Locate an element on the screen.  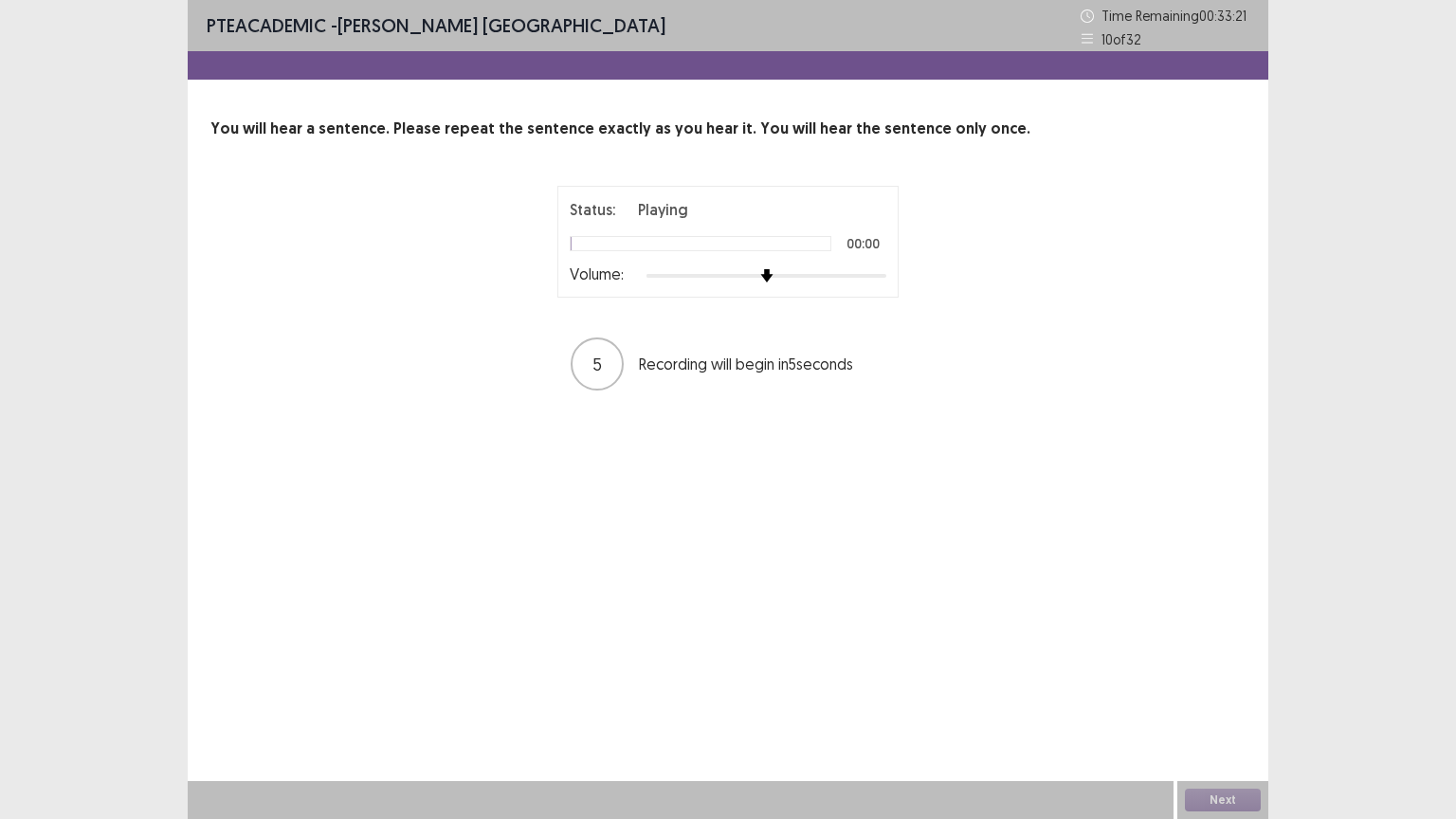
p: Playing is located at coordinates (663, 210).